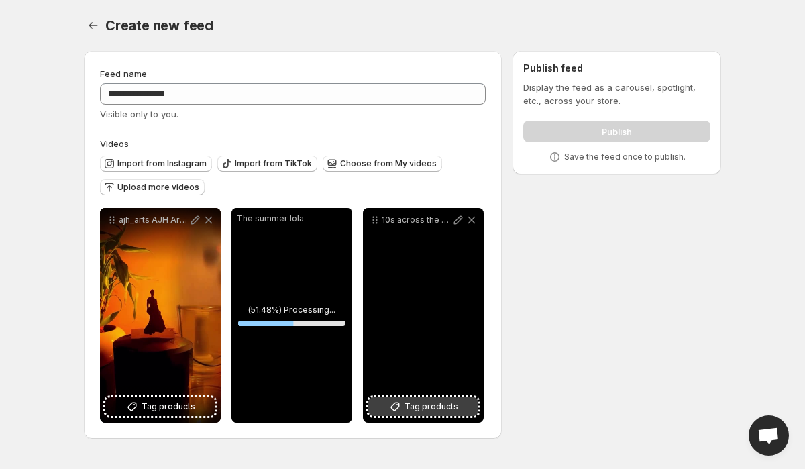  Describe the element at coordinates (292, 315) in the screenshot. I see `div: The summer lola(51.48%) Processing...51.482058173706655%` at that location.